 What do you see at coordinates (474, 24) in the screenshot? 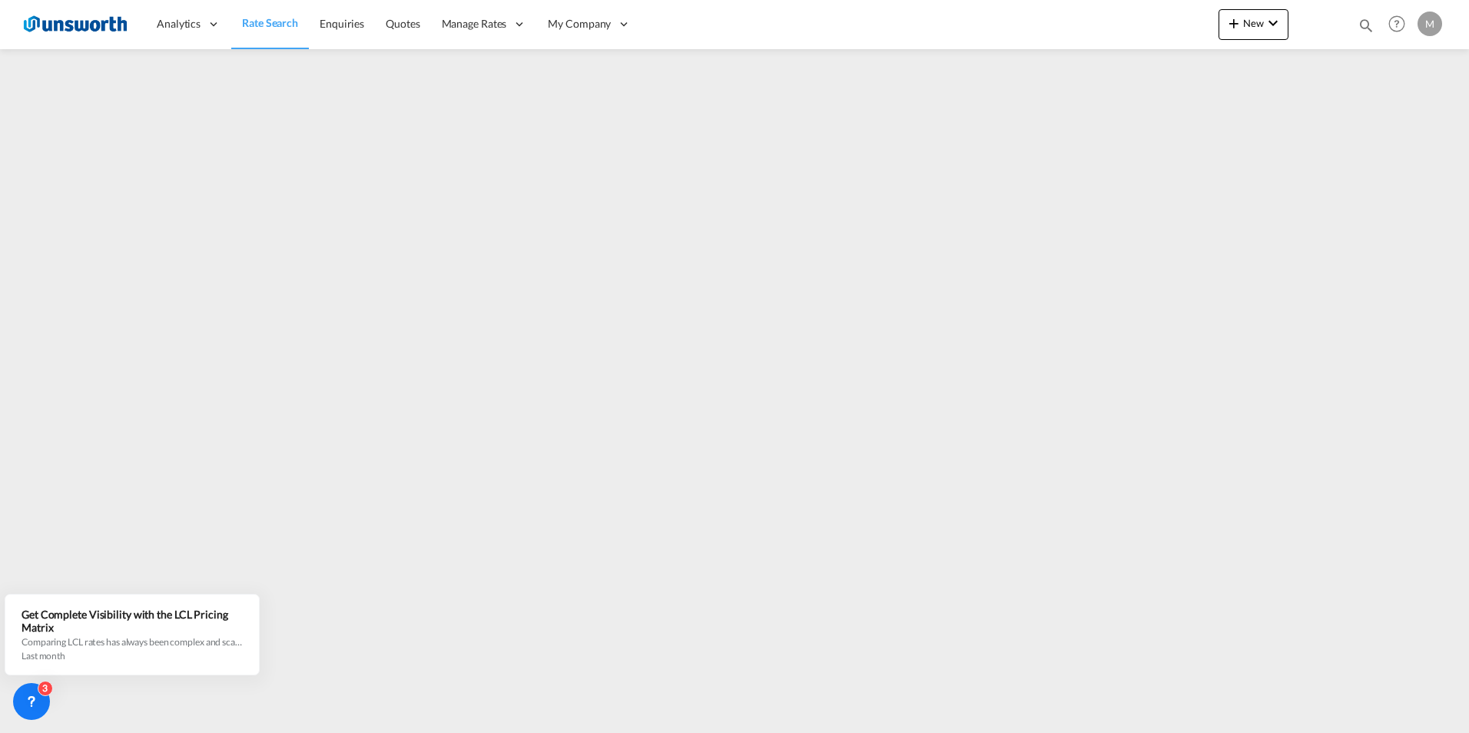
I see `span: Manage Rates` at bounding box center [474, 24].